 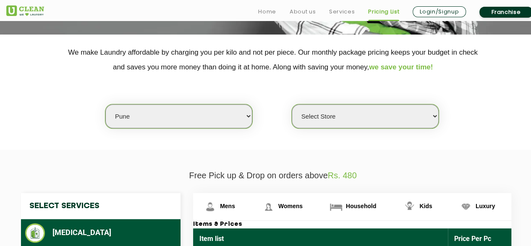 What do you see at coordinates (361, 206) in the screenshot?
I see `span: Household` at bounding box center [361, 206].